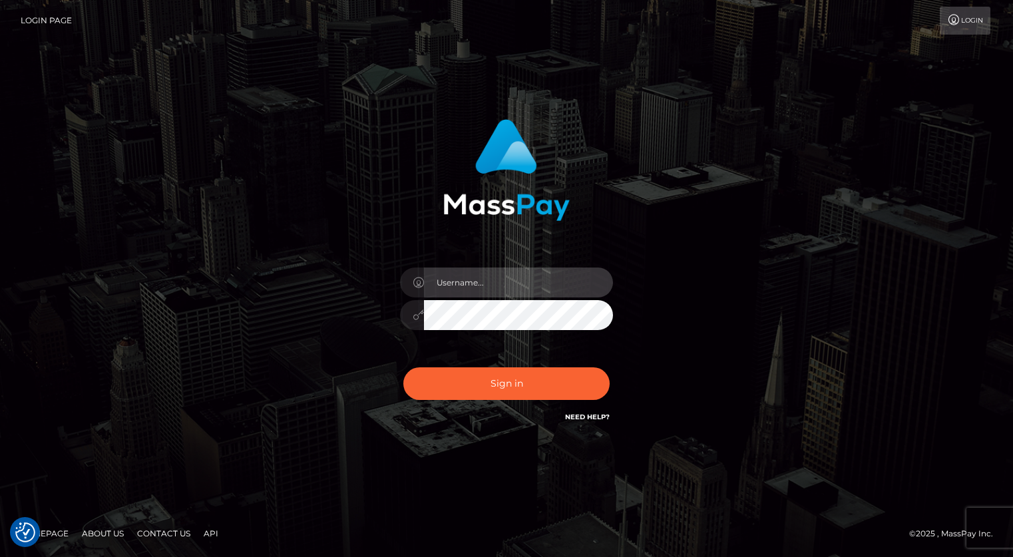 The image size is (1013, 557). Describe the element at coordinates (507, 384) in the screenshot. I see `button: Sign in` at that location.